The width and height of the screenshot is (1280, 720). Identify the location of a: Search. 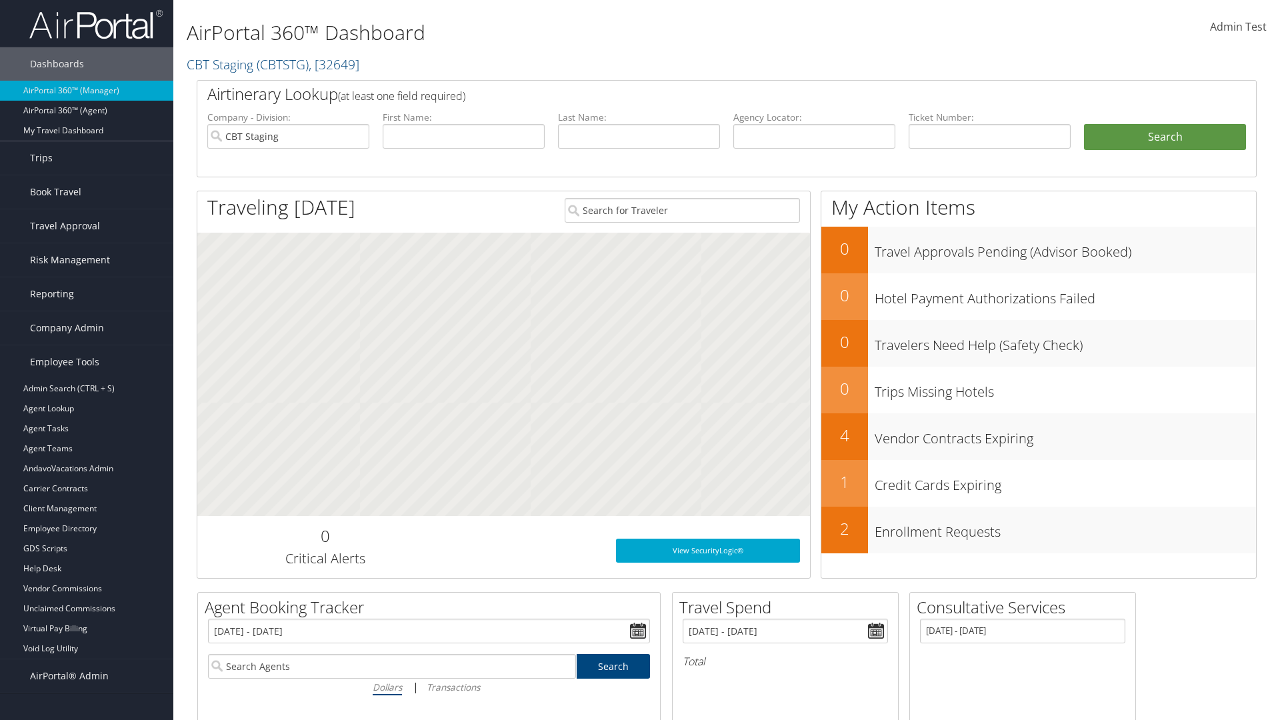
(613, 666).